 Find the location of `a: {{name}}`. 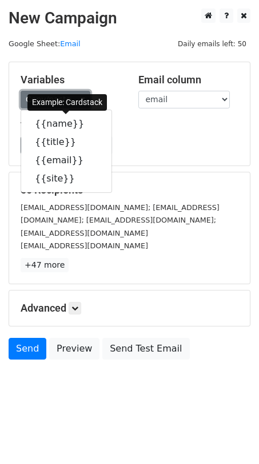

a: {{name}} is located at coordinates (66, 124).